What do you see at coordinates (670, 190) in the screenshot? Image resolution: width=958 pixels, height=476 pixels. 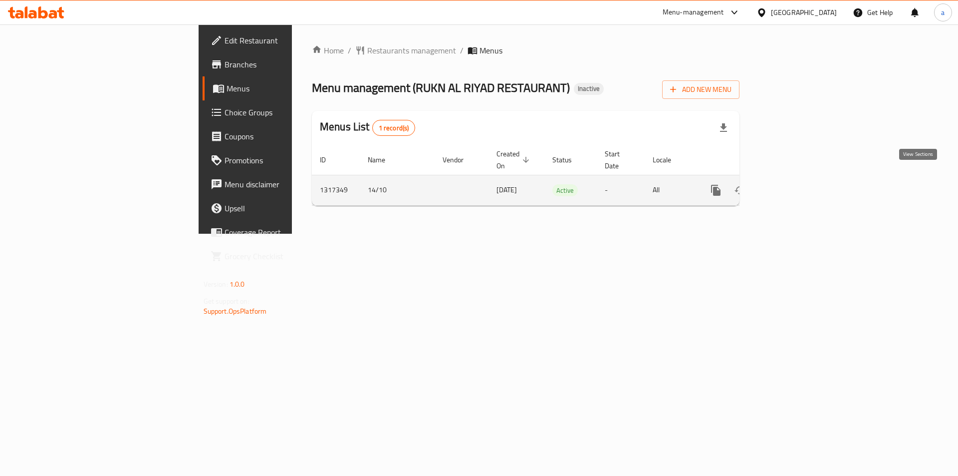 I see `td: All` at bounding box center [670, 190].